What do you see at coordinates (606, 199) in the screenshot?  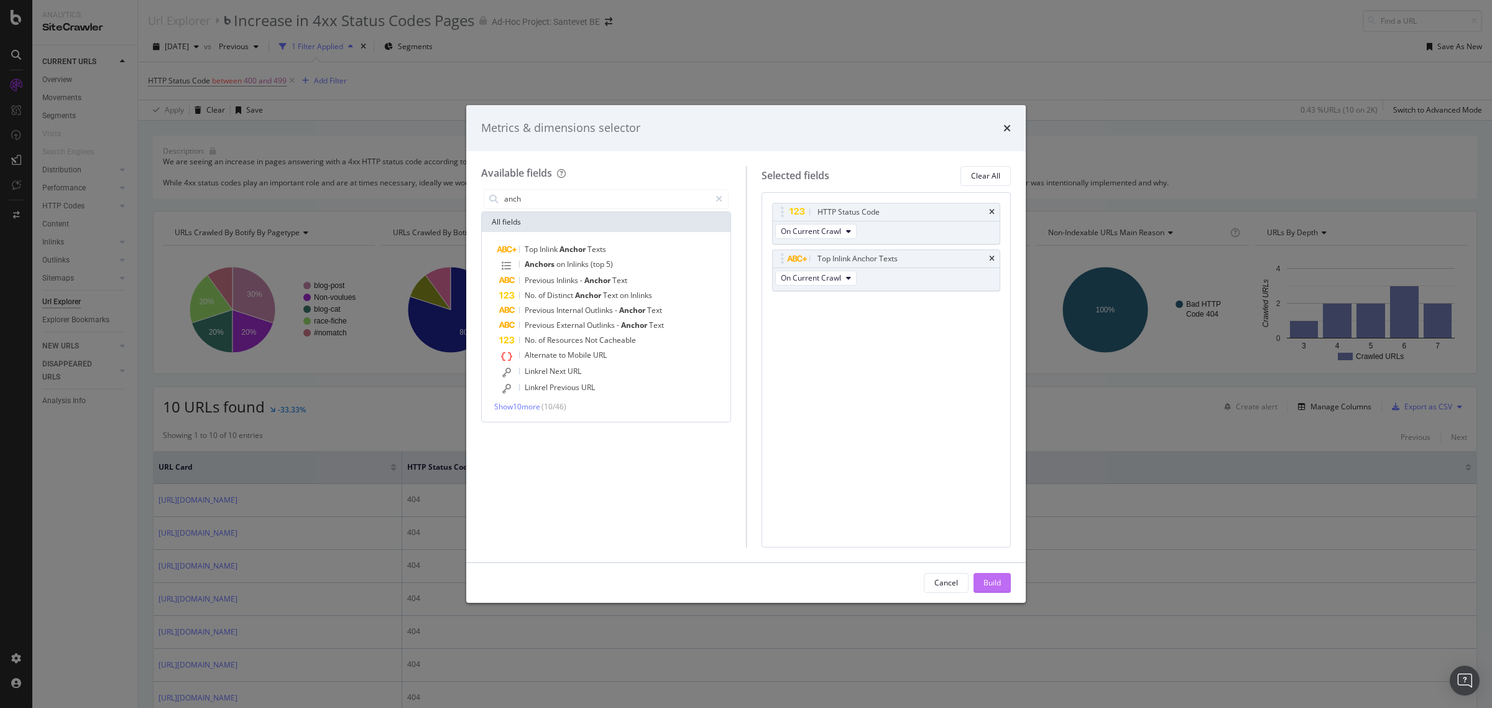 I see `input: Search by field name` at bounding box center [606, 199].